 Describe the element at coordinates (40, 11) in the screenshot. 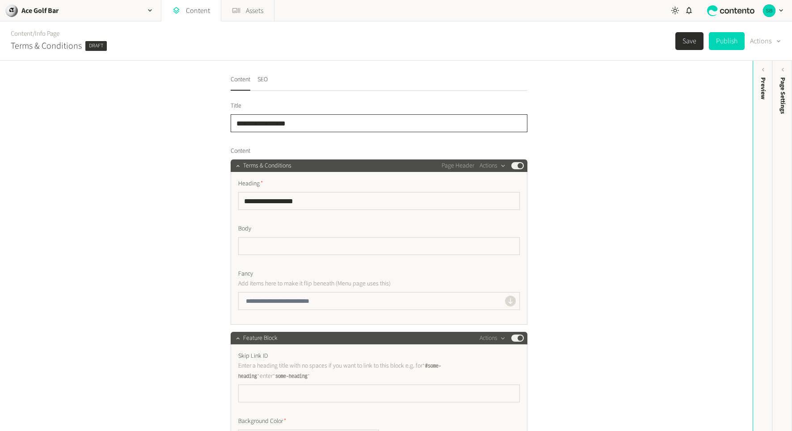

I see `h2: Ace Golf Bar` at that location.